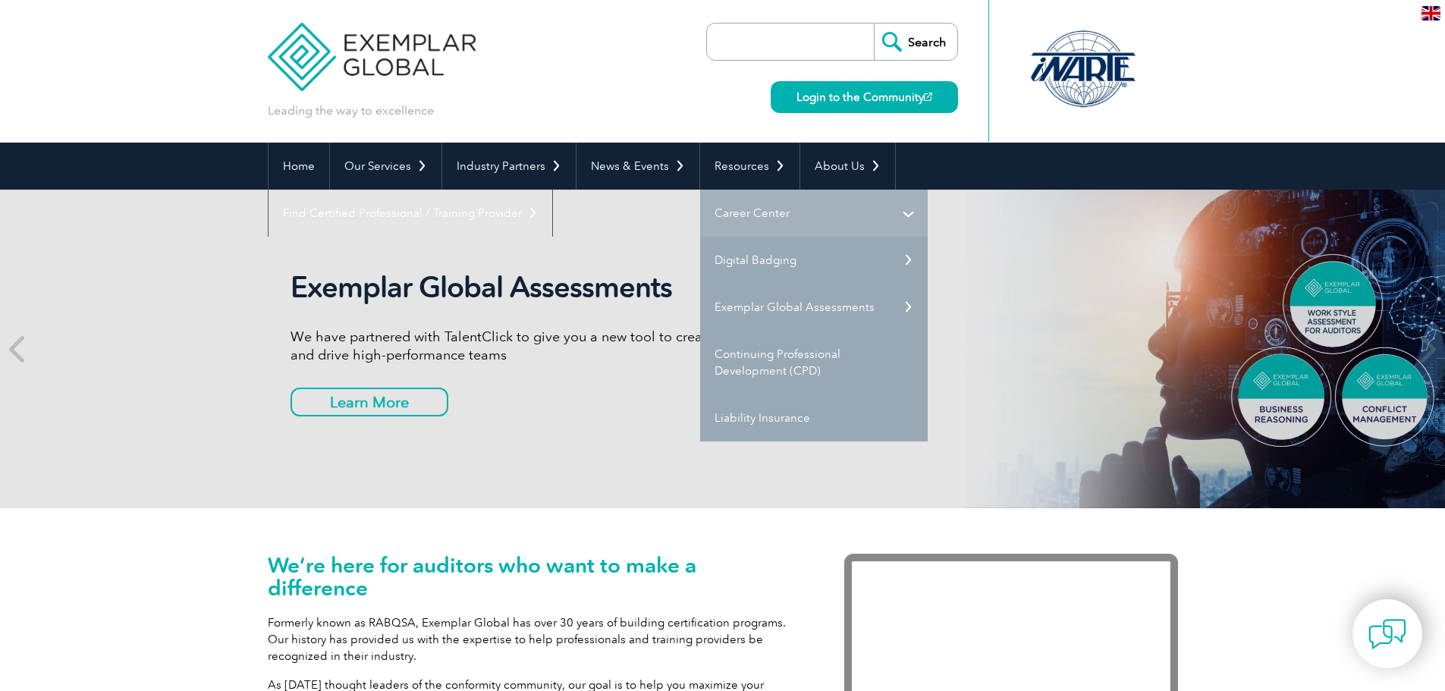 The width and height of the screenshot is (1445, 691). Describe the element at coordinates (916, 42) in the screenshot. I see `input: Search` at that location.